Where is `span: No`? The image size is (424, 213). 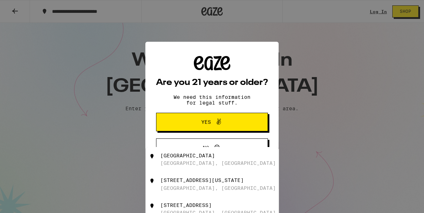
span: No is located at coordinates (206, 147).